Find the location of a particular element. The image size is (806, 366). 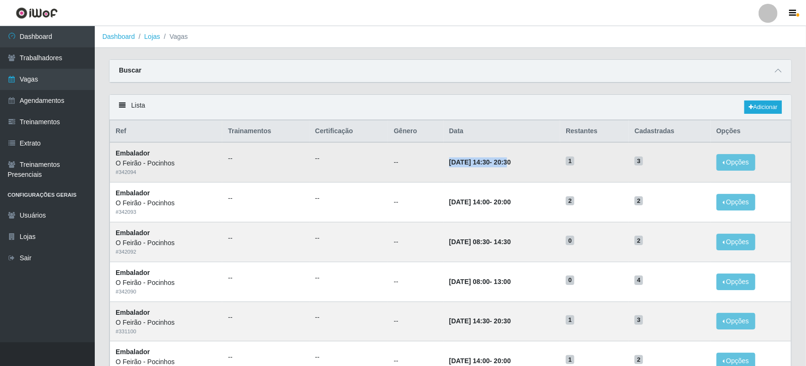

div: # 342093 is located at coordinates (166, 212).